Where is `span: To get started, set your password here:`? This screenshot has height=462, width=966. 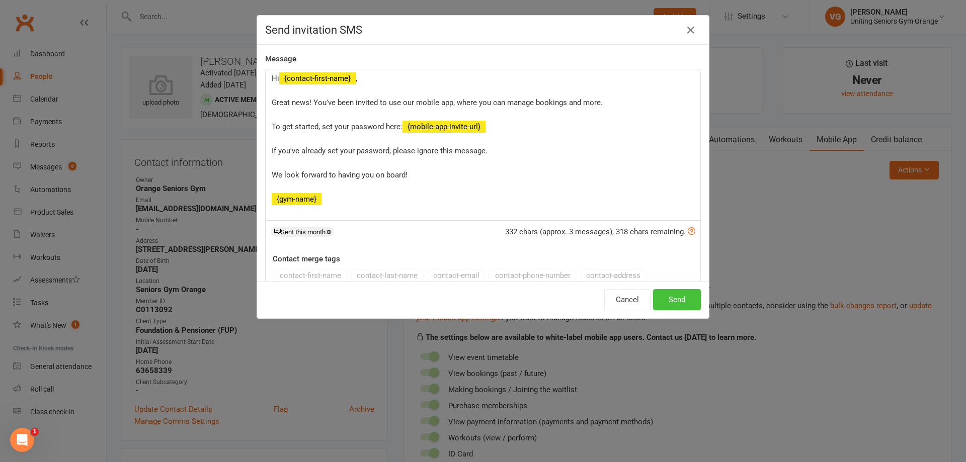 span: To get started, set your password here: is located at coordinates (337, 127).